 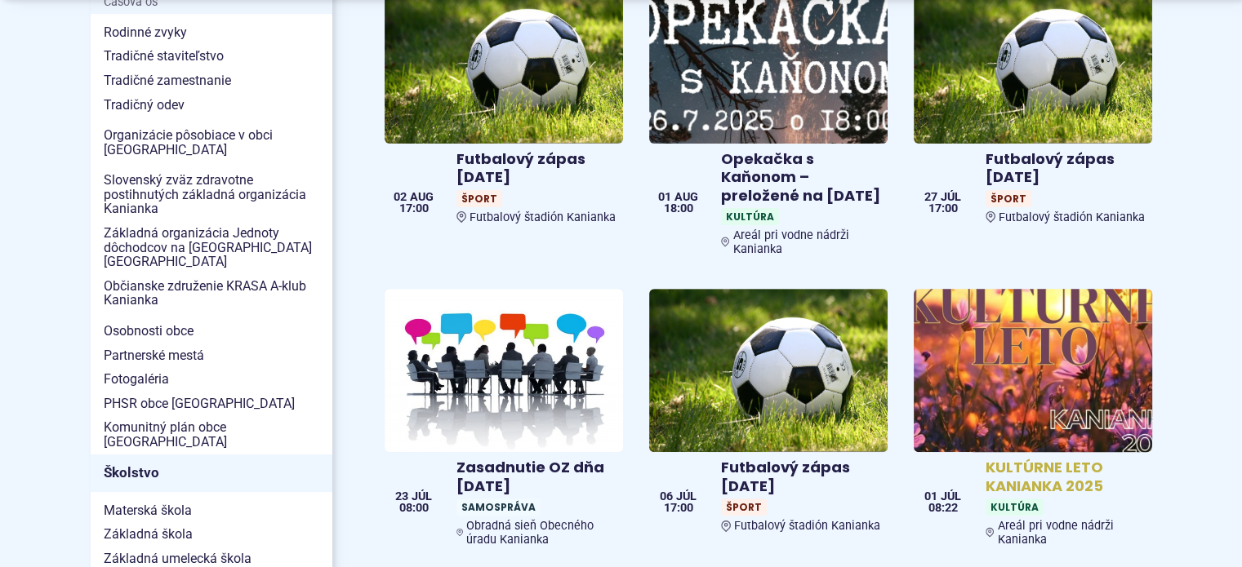 What do you see at coordinates (211, 33) in the screenshot?
I see `span: Rodinné zvyky` at bounding box center [211, 33].